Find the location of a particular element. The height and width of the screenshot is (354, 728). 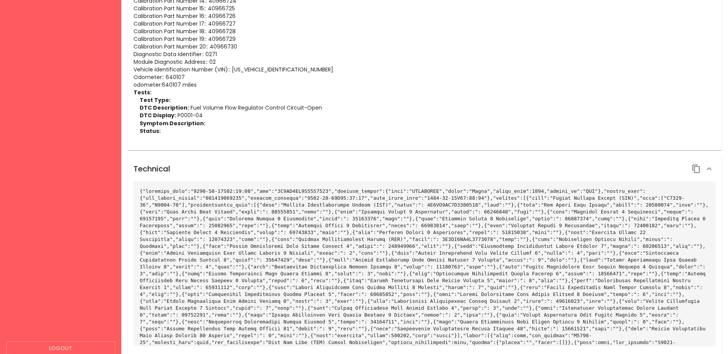

strong: Symptom Description: is located at coordinates (172, 124).